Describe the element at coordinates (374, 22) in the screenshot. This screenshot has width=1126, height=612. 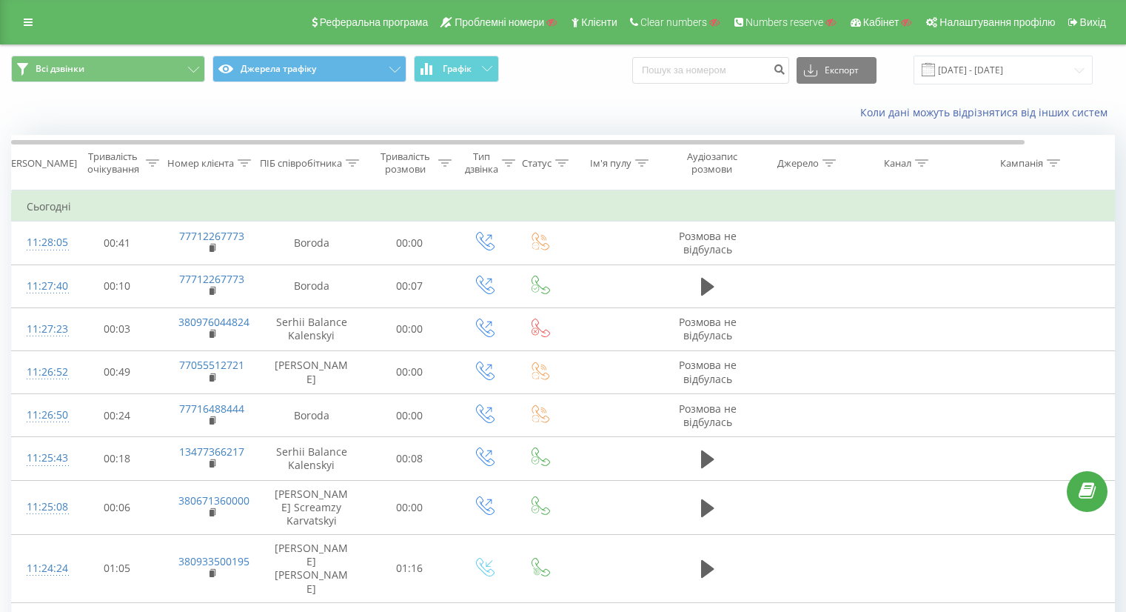
I see `span: Реферальна програма` at that location.